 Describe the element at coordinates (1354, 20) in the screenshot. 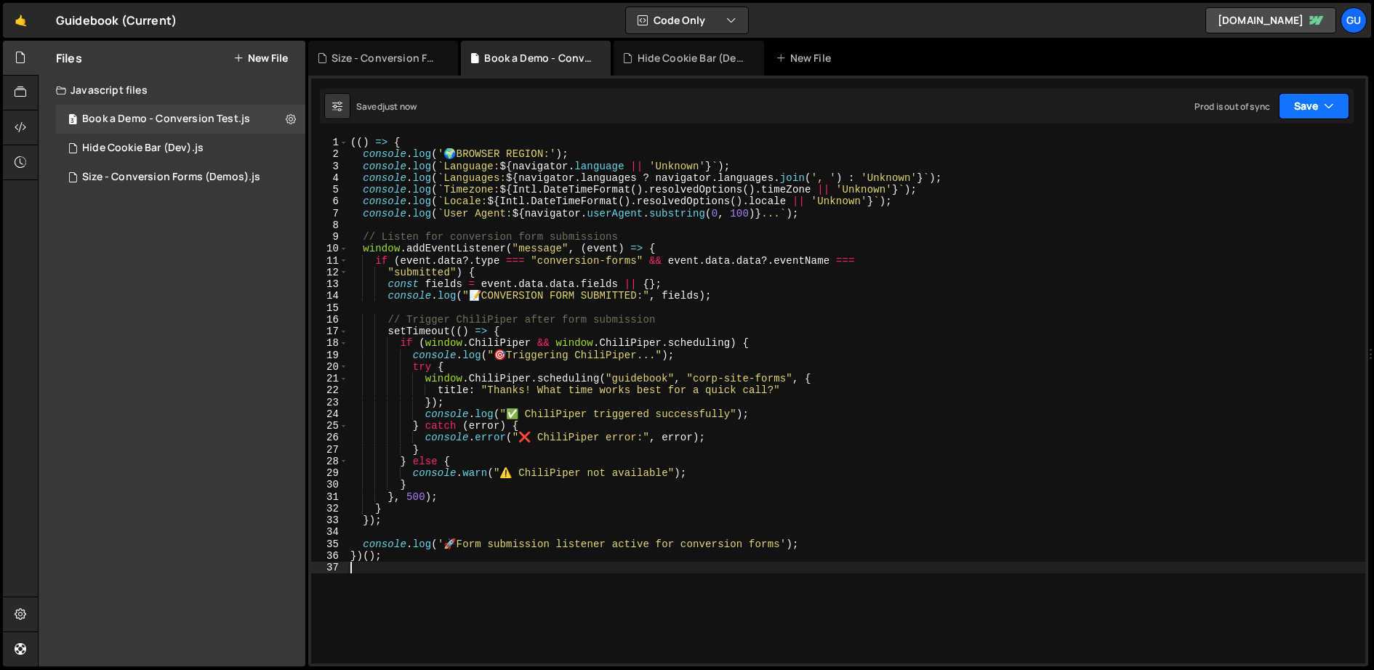

I see `div: Gu` at that location.